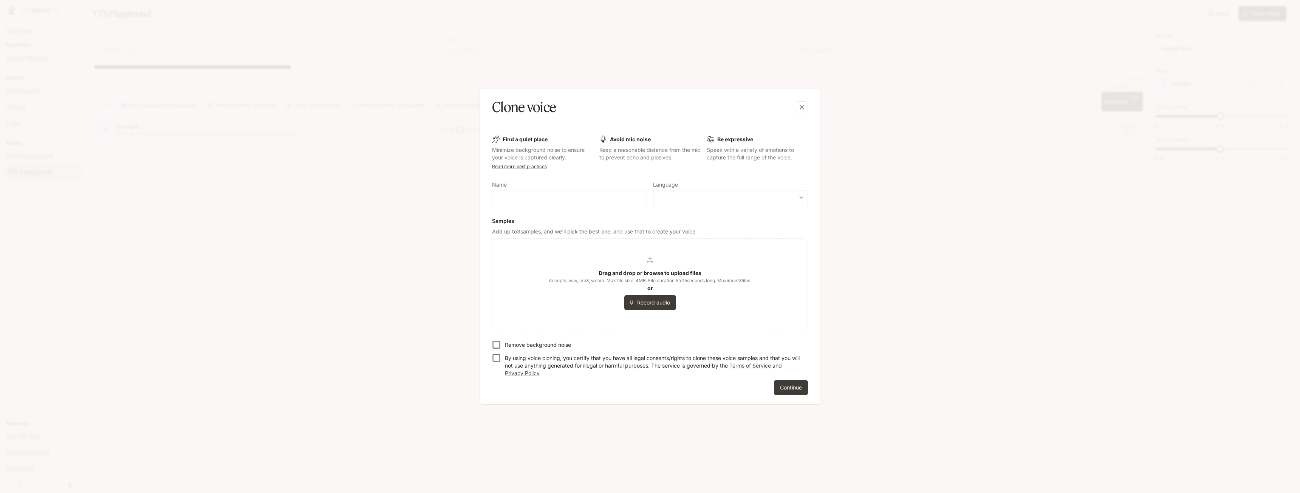 The height and width of the screenshot is (493, 1300). I want to click on p: Add up to 3 samples, and we'll pick the best one, and use that to create your voice, so click(650, 232).